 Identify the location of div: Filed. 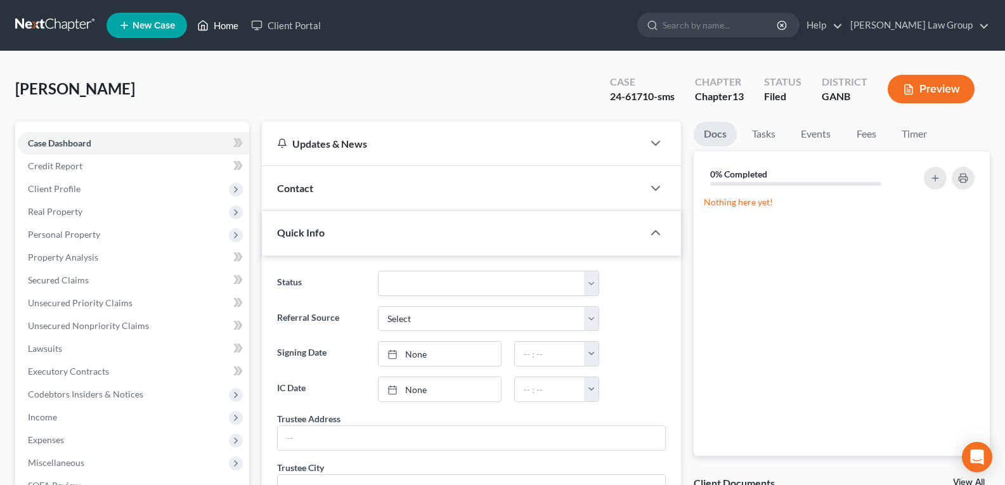
(782, 96).